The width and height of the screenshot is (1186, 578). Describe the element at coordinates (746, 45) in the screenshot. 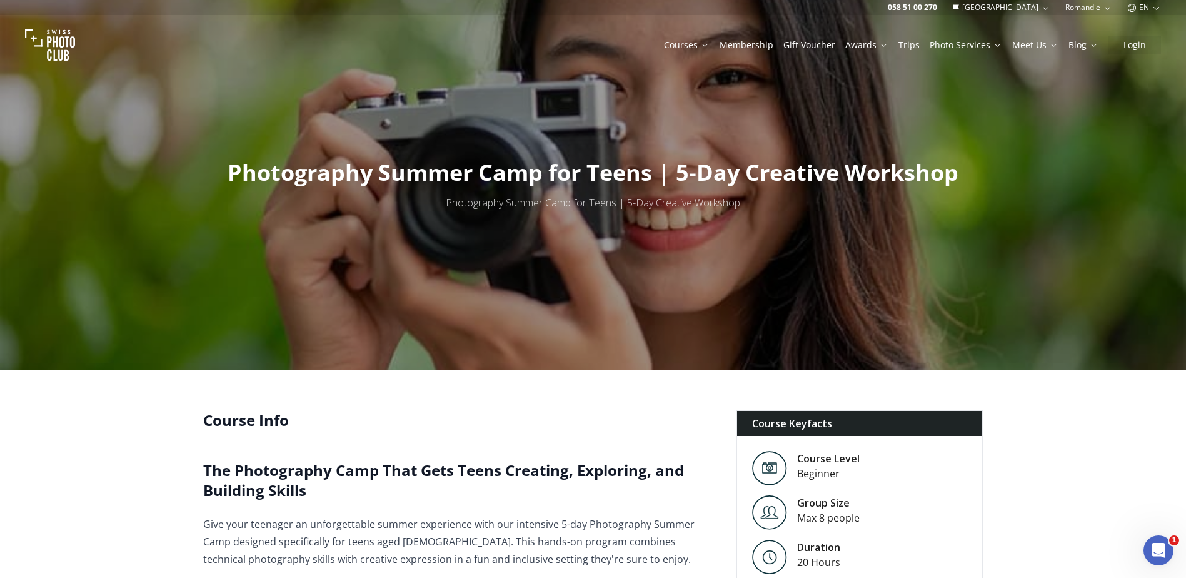

I see `button: Membership` at that location.